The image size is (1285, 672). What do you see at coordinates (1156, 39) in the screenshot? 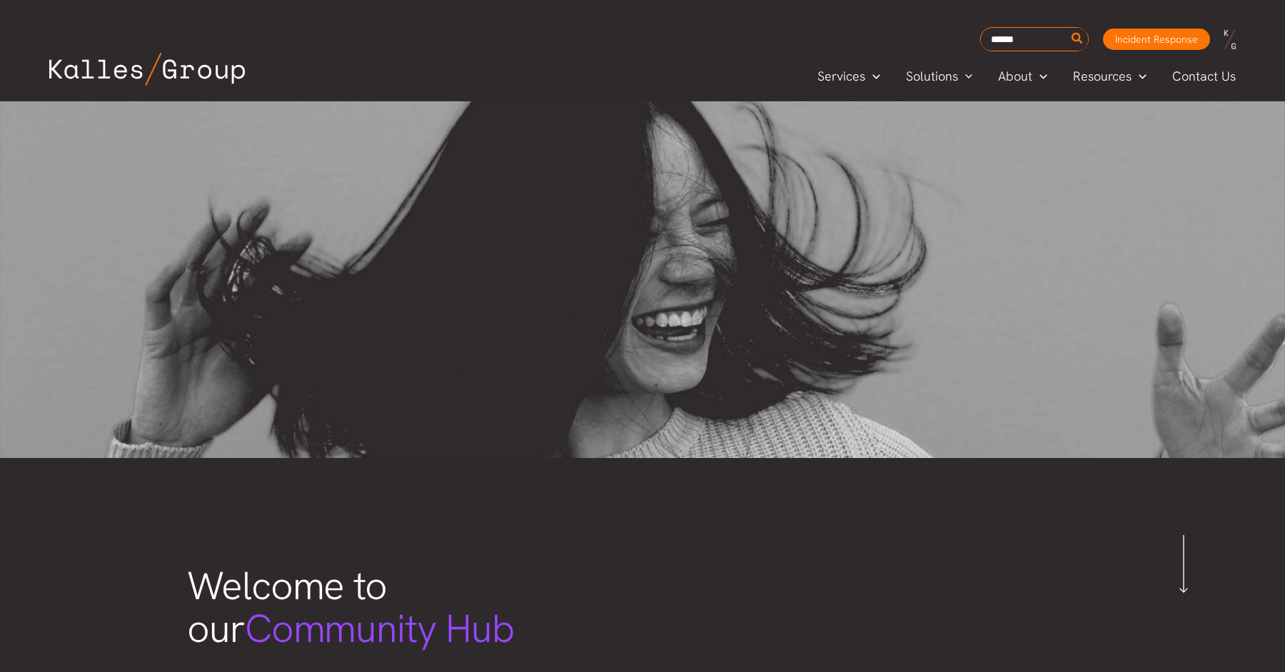
I see `div: Incident Response` at bounding box center [1156, 39].